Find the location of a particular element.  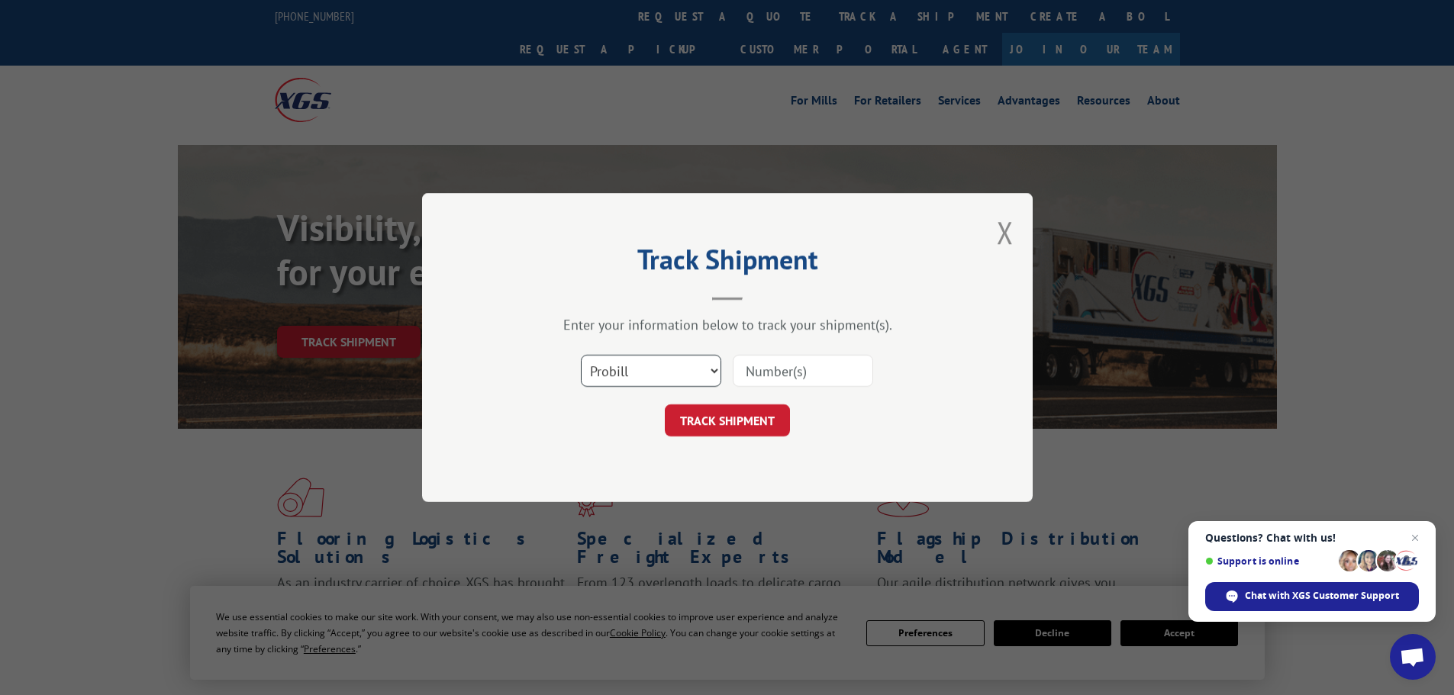

button: Close modal is located at coordinates (1005, 232).